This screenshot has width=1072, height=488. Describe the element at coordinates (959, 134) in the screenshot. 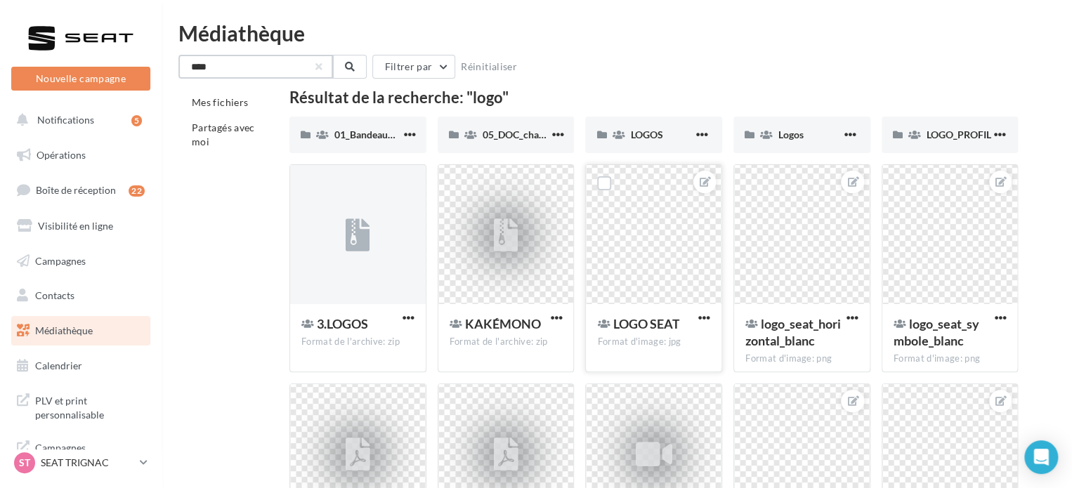

I see `span: LOGO_PROFIL` at that location.